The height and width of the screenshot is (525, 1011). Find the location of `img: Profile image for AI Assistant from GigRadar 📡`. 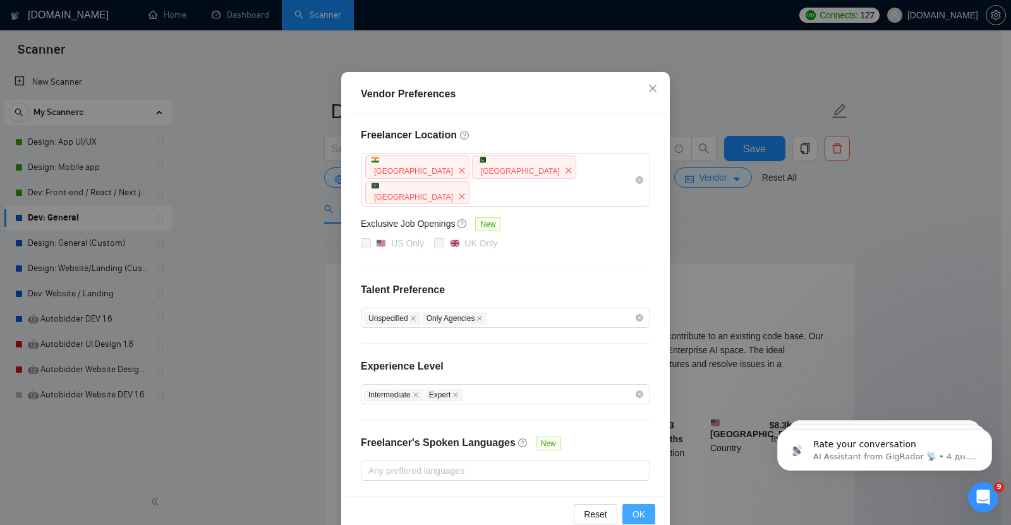

img: Profile image for AI Assistant from GigRadar 📡 is located at coordinates (39, 48).